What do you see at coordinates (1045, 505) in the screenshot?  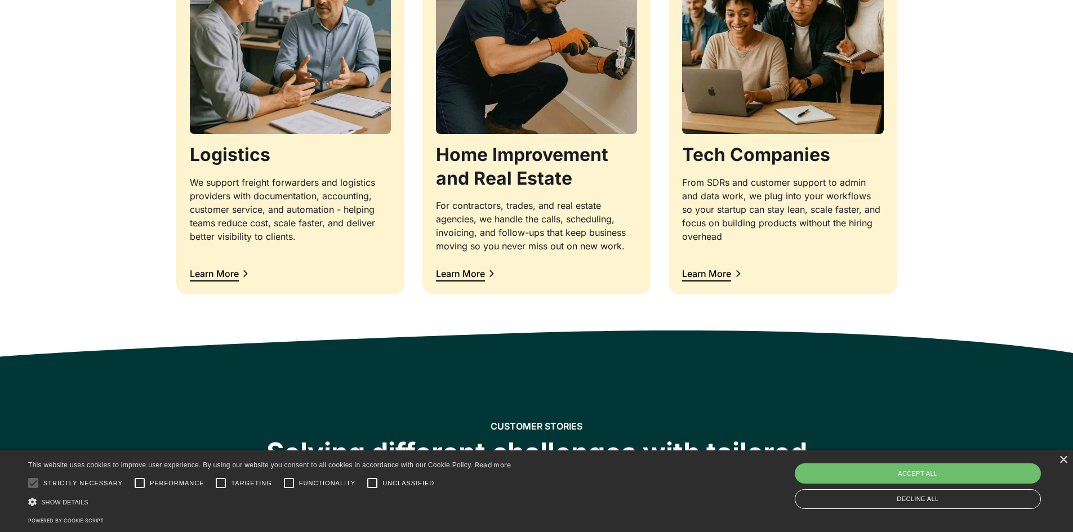 I see `div: Chat Widget` at bounding box center [1045, 505].